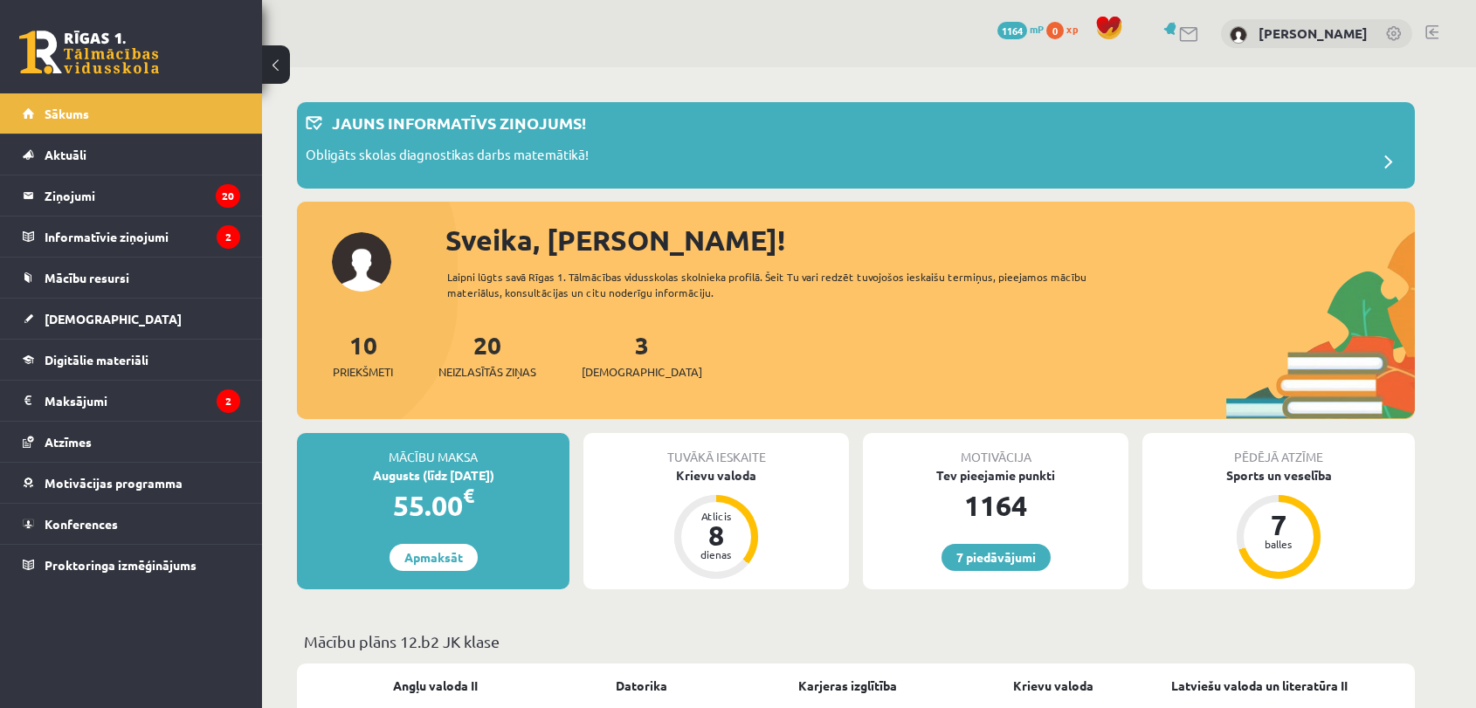 The width and height of the screenshot is (1476, 708). I want to click on span: mP, so click(1037, 29).